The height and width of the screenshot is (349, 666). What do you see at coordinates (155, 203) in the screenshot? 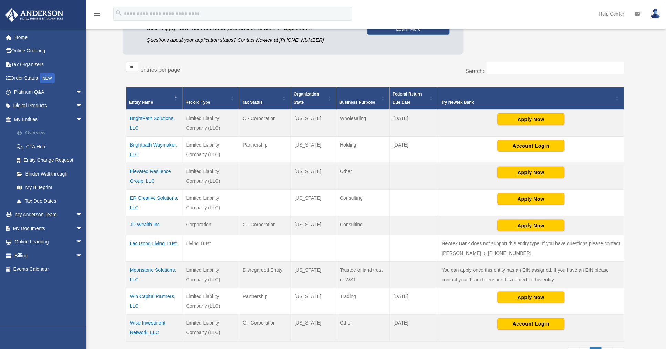
I see `td: ER Creative Solutions, LLC` at bounding box center [155, 203].